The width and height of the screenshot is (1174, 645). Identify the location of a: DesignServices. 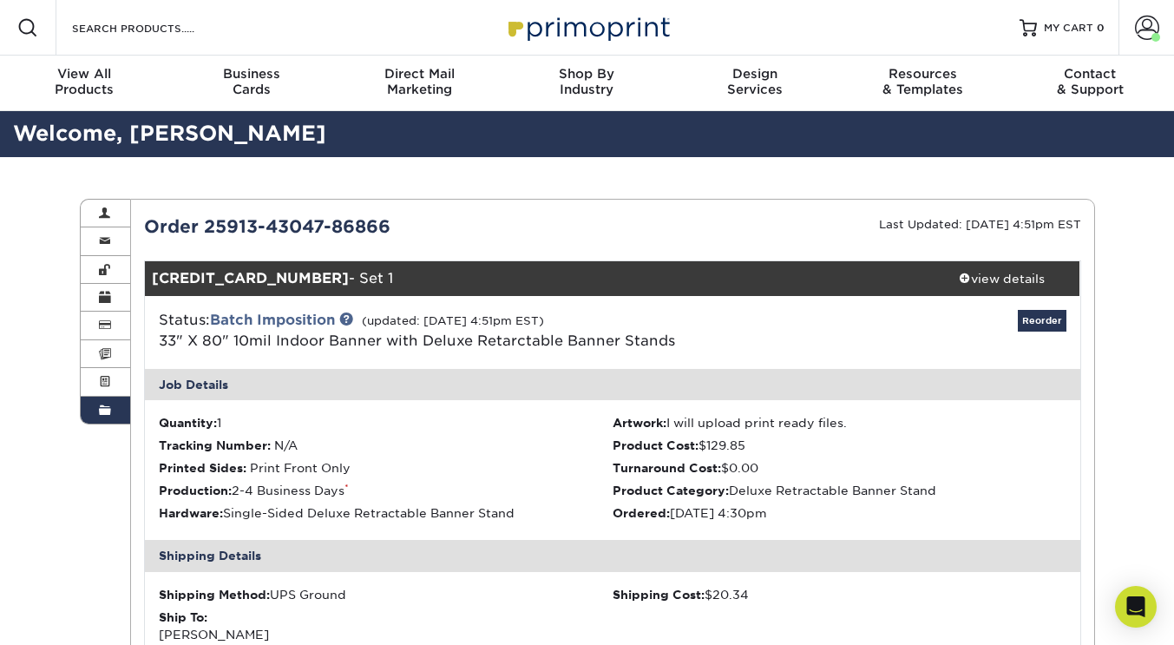
(754, 83).